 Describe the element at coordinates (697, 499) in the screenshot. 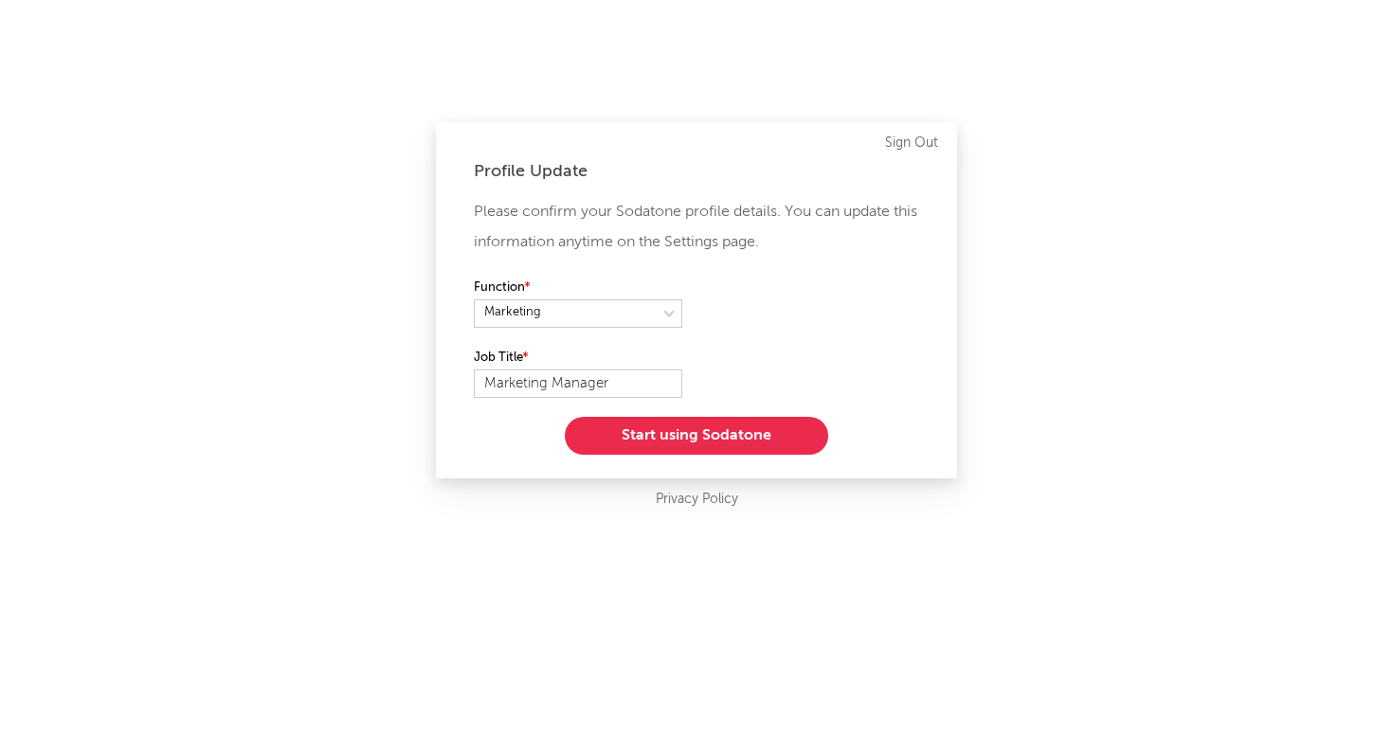

I see `a: Privacy Policy` at that location.